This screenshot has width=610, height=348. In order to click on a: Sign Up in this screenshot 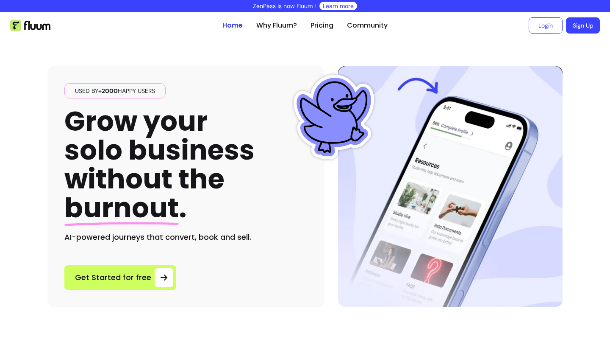, I will do `click(583, 25)`.